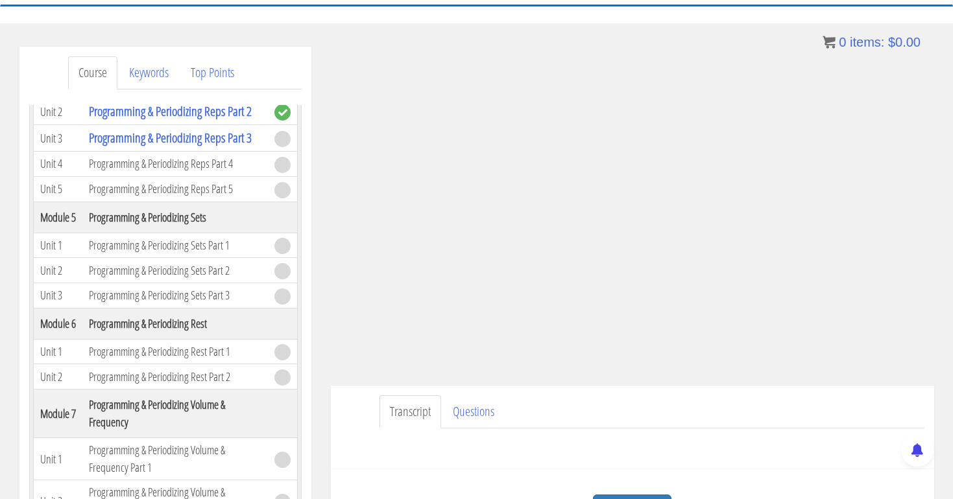 The width and height of the screenshot is (953, 499). Describe the element at coordinates (842, 42) in the screenshot. I see `span: 0` at that location.